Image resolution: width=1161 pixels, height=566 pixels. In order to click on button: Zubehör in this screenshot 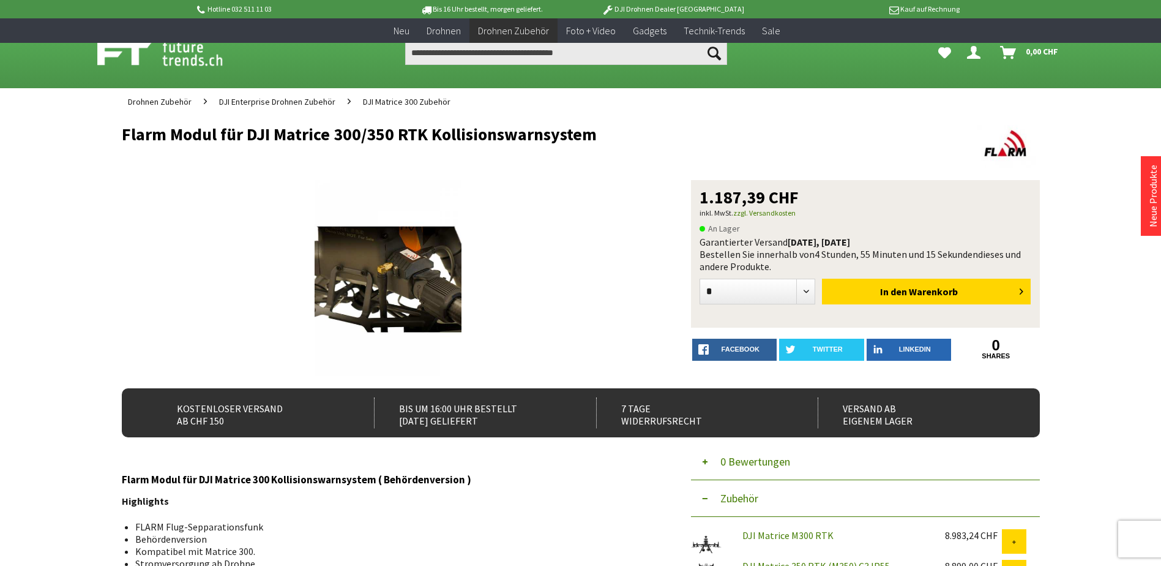, I will do `click(866, 498)`.